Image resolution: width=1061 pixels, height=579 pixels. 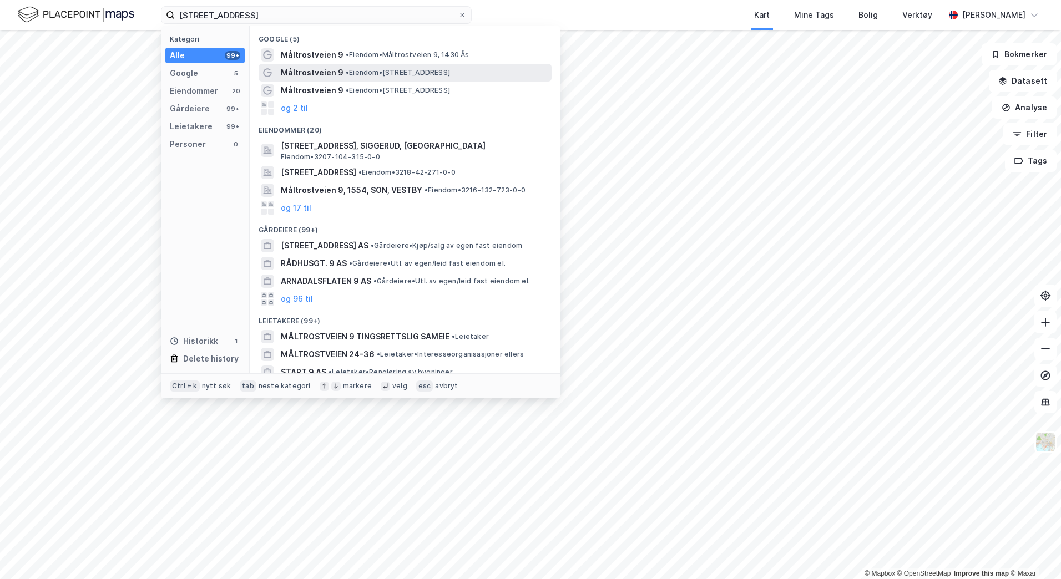 What do you see at coordinates (1022, 81) in the screenshot?
I see `button: Datasett` at bounding box center [1022, 81].